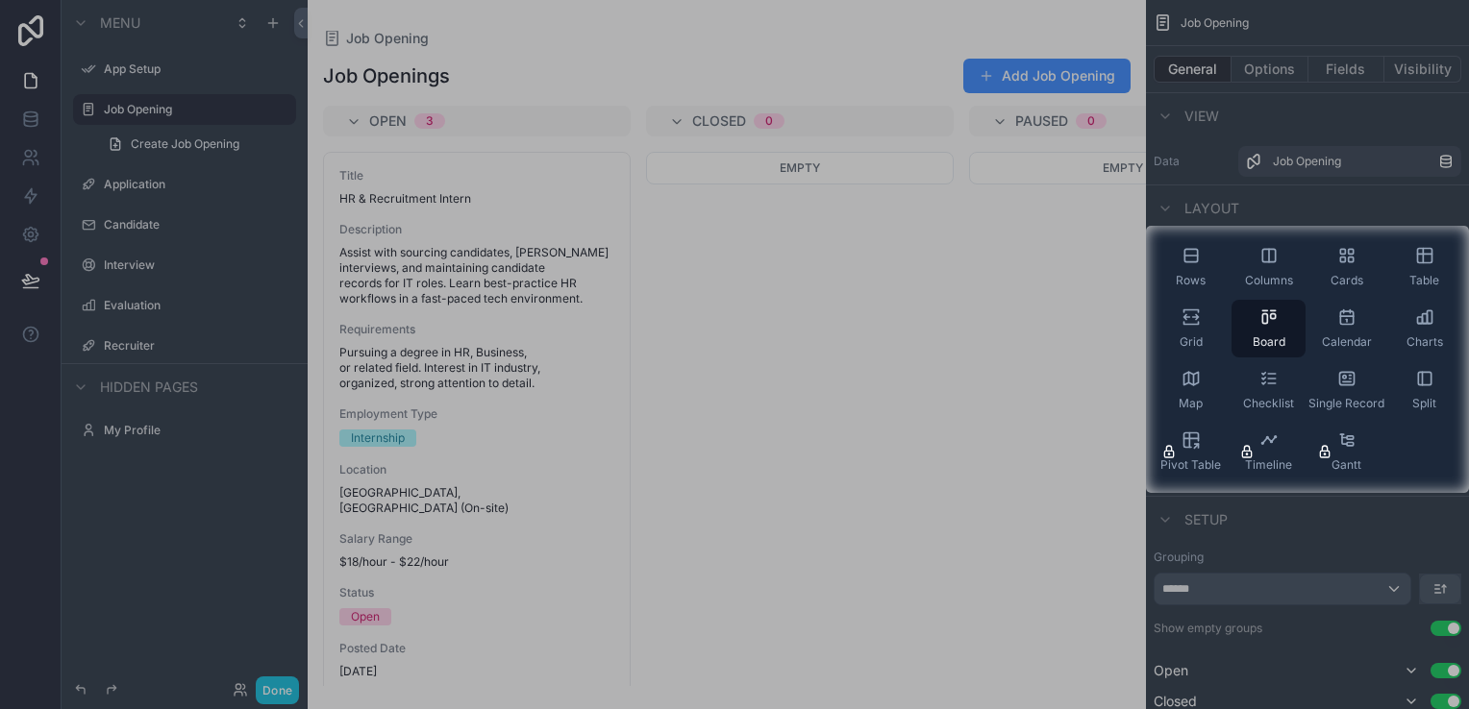 This screenshot has height=709, width=1469. Describe the element at coordinates (1268, 329) in the screenshot. I see `button: Board` at that location.